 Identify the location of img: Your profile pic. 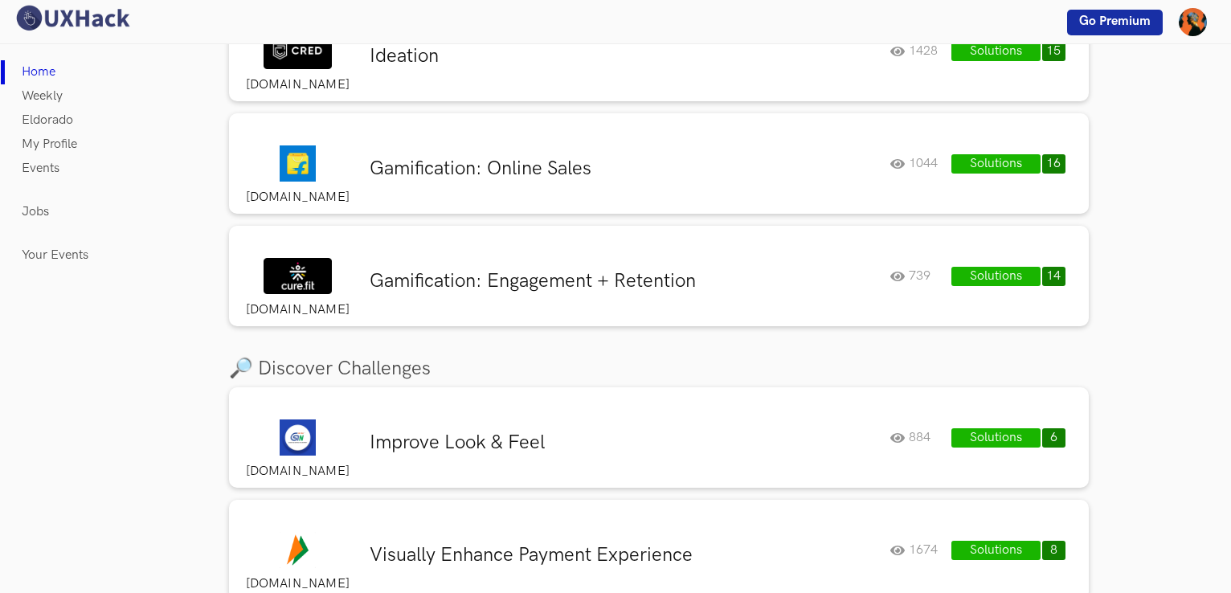
(1193, 22).